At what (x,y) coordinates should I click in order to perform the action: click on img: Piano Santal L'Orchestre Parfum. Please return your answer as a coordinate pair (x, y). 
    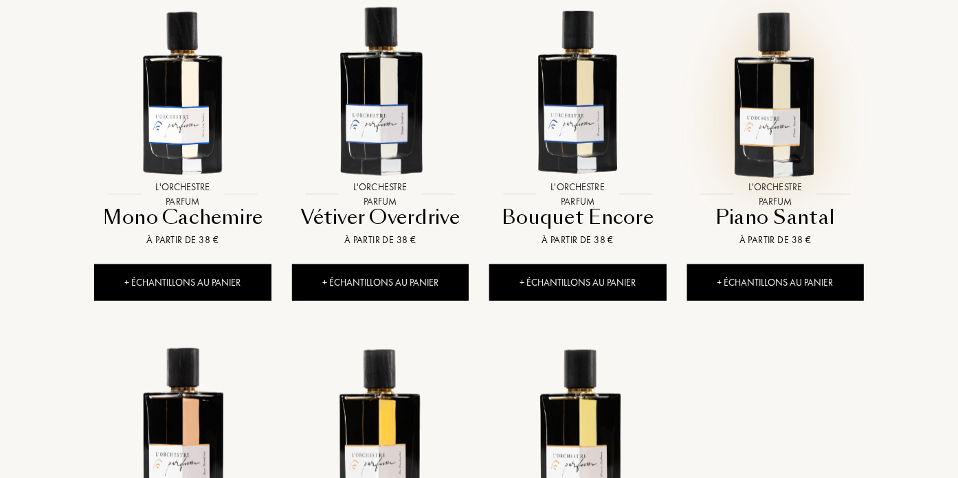
    Looking at the image, I should click on (775, 91).